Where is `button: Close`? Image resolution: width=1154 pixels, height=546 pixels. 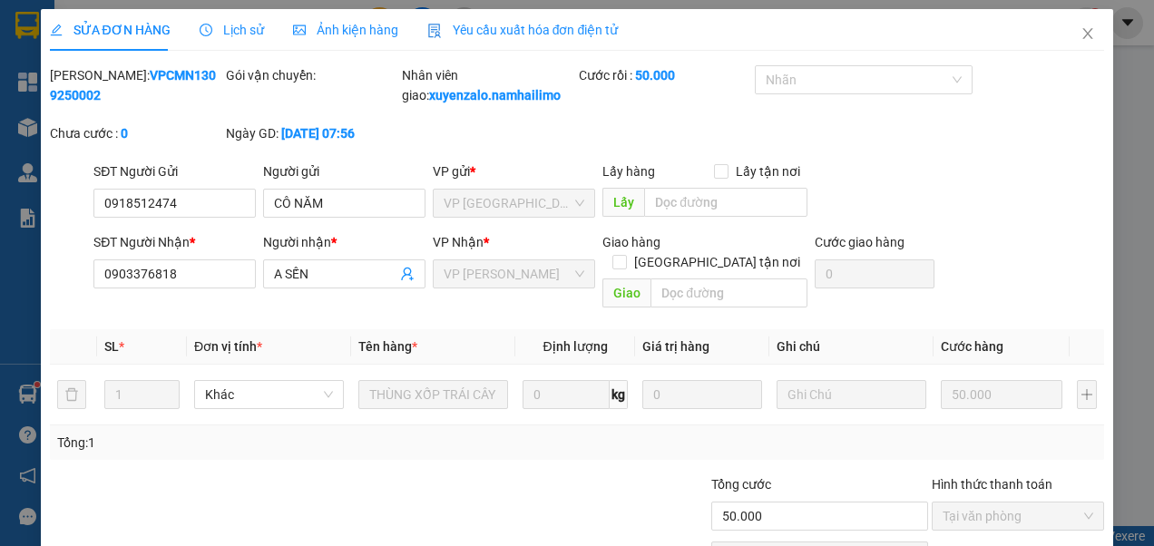
button: Close is located at coordinates (1087, 34).